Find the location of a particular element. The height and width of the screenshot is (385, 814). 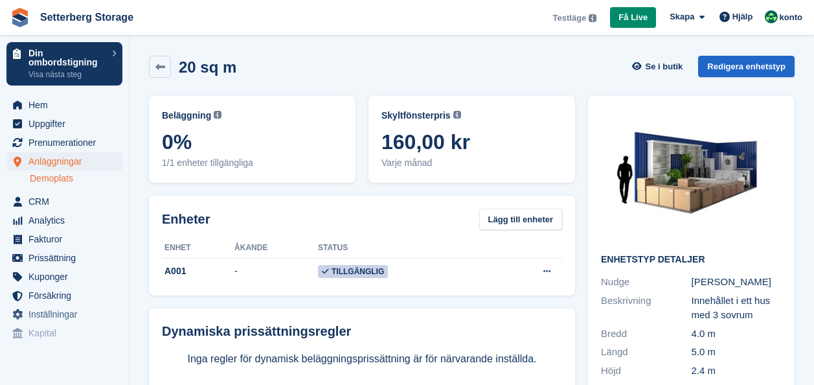

span: Fakturor is located at coordinates (67, 239).